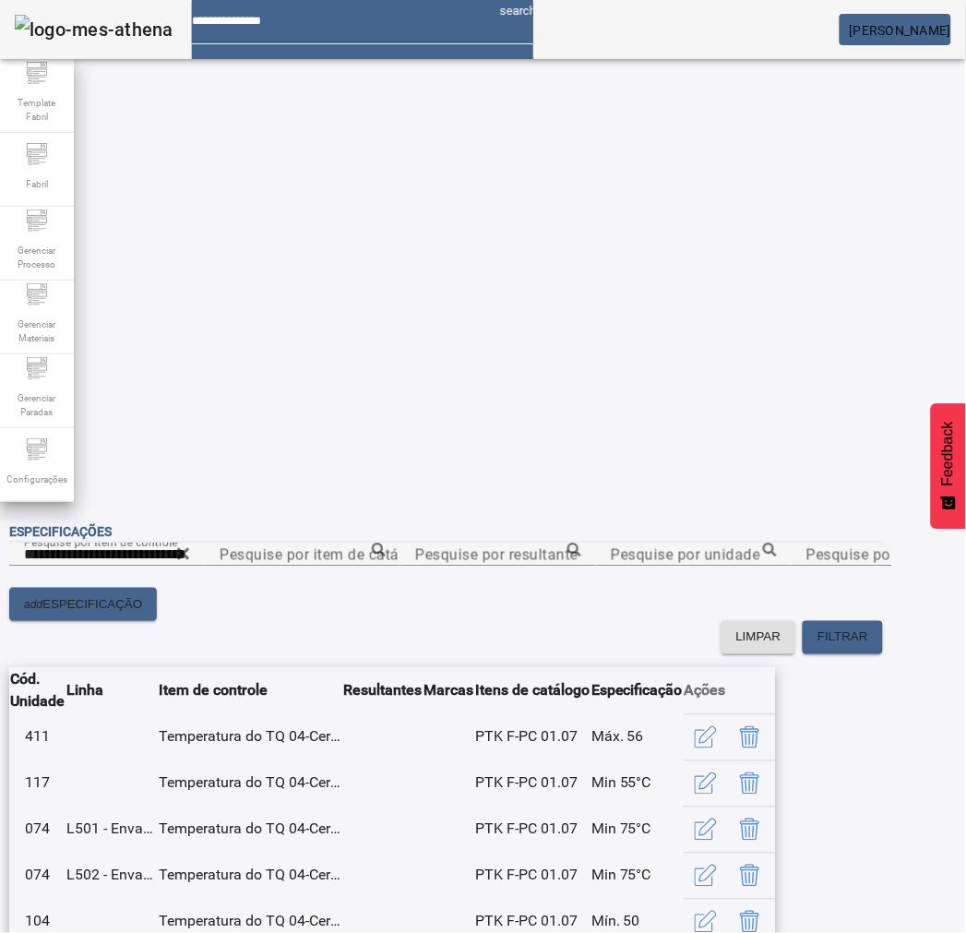 The image size is (966, 933). Describe the element at coordinates (60, 531) in the screenshot. I see `span: Especificações` at that location.